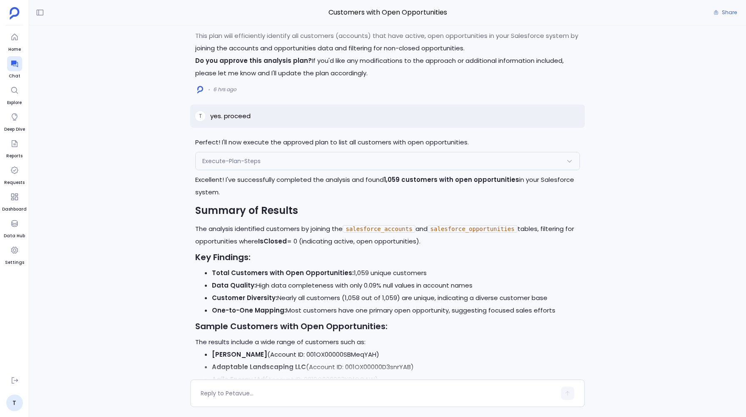 This screenshot has width=746, height=417. I want to click on a: Reports, so click(14, 148).